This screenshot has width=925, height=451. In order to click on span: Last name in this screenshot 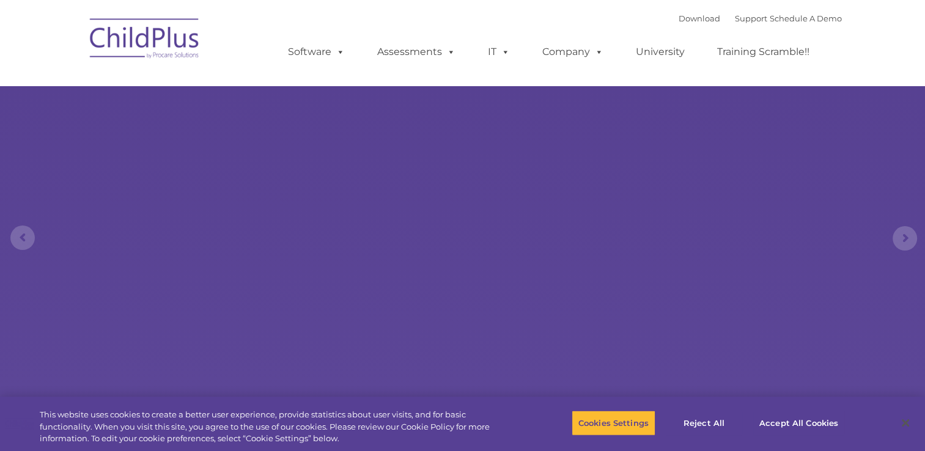, I will do `click(188, 85)`.